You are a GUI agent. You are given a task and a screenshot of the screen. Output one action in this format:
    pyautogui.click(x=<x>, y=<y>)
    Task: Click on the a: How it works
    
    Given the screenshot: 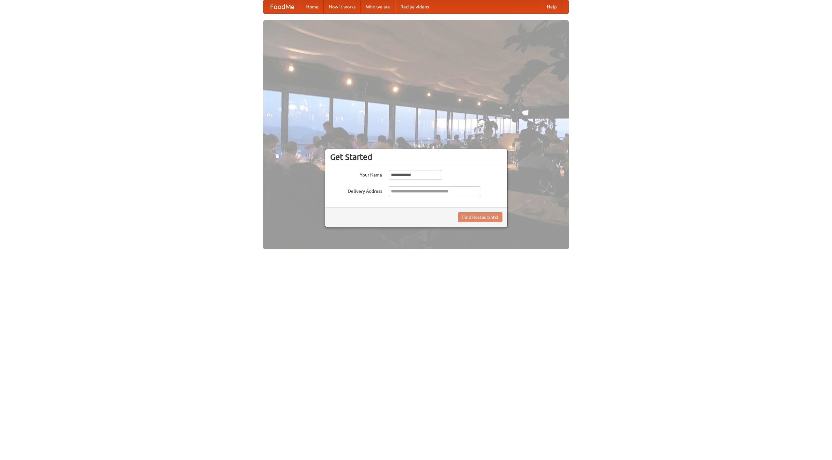 What is the action you would take?
    pyautogui.click(x=342, y=7)
    